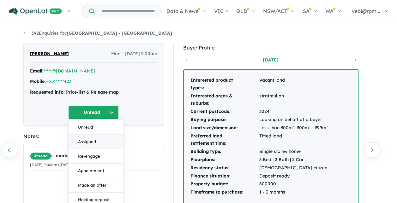  What do you see at coordinates (293, 84) in the screenshot?
I see `td: Vacant land` at bounding box center [293, 84].